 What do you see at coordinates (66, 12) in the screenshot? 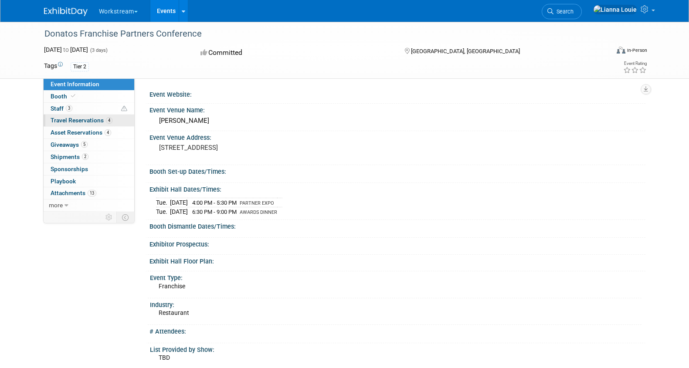
I see `img: ExhibitDay` at bounding box center [66, 12].